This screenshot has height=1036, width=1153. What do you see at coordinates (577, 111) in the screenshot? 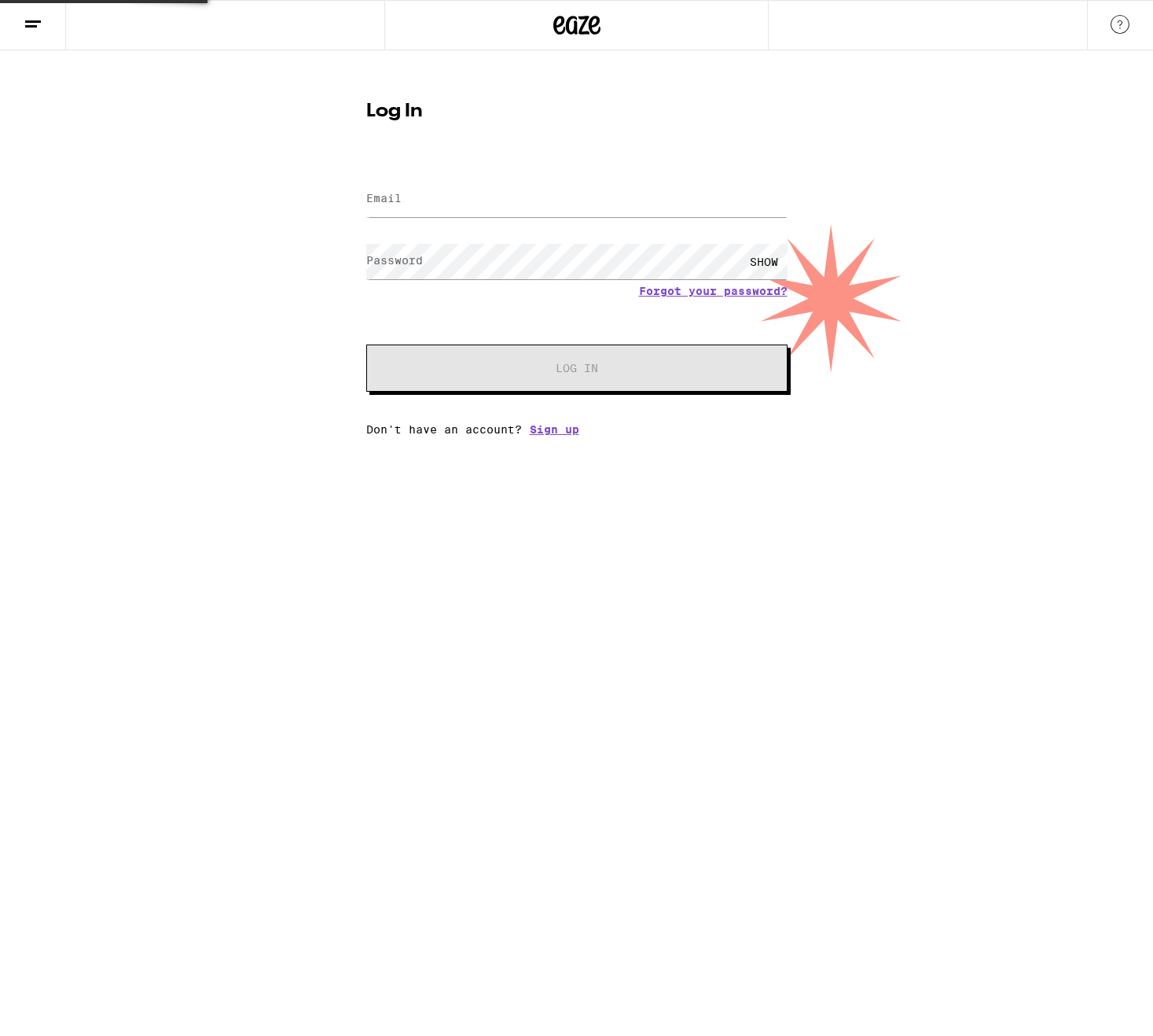
I see `h1: Log In` at bounding box center [577, 111].